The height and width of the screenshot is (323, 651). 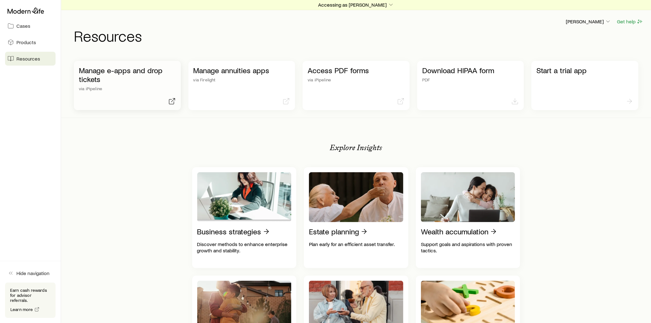 I want to click on a: Products, so click(x=30, y=42).